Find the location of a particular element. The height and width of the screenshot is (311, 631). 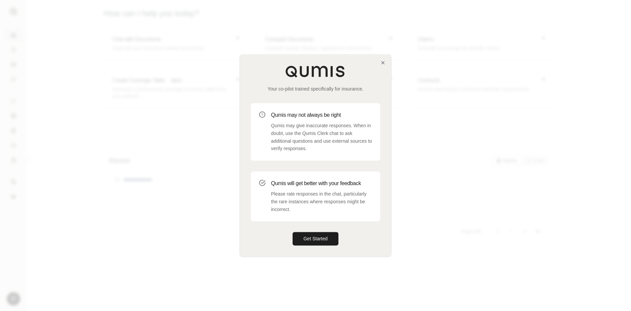

button: Get Started is located at coordinates (315, 239).